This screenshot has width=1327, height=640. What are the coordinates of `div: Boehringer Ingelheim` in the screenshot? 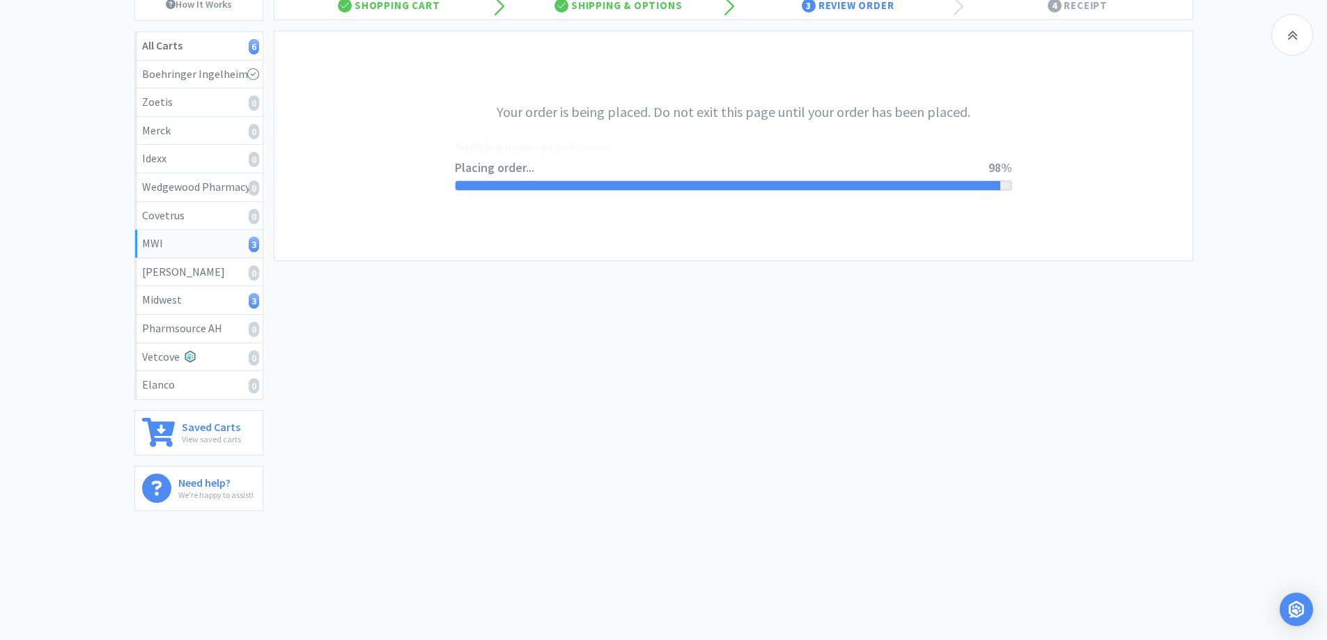 It's located at (198, 75).